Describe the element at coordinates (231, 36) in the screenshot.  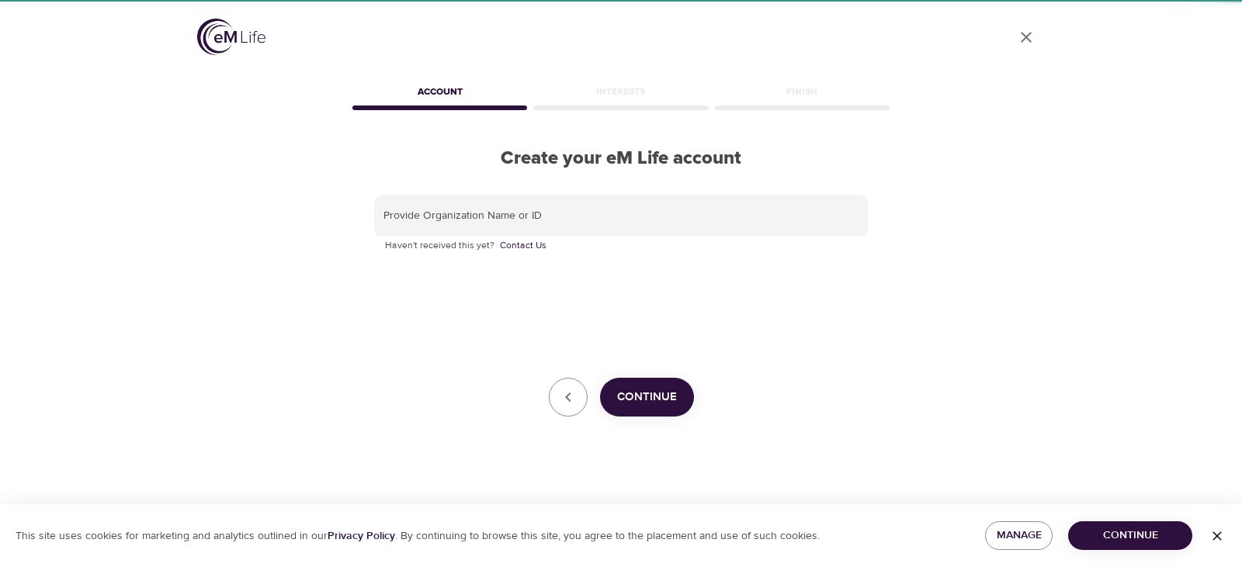
I see `img: logo` at that location.